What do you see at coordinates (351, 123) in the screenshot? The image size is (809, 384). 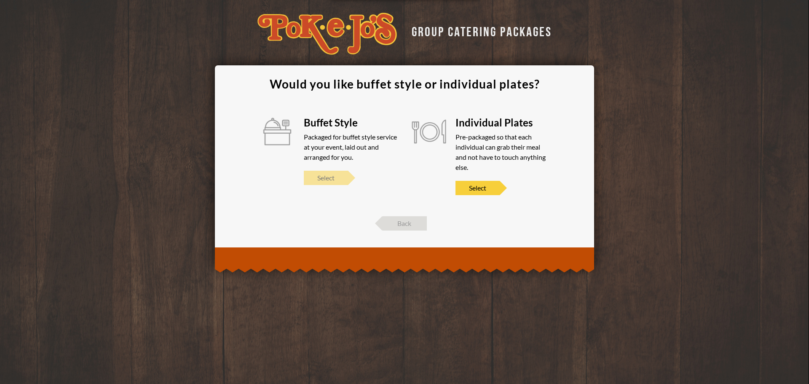 I see `div: Buffet Style` at bounding box center [351, 123].